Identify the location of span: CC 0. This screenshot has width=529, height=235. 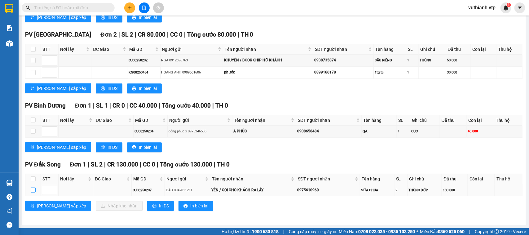
(149, 164).